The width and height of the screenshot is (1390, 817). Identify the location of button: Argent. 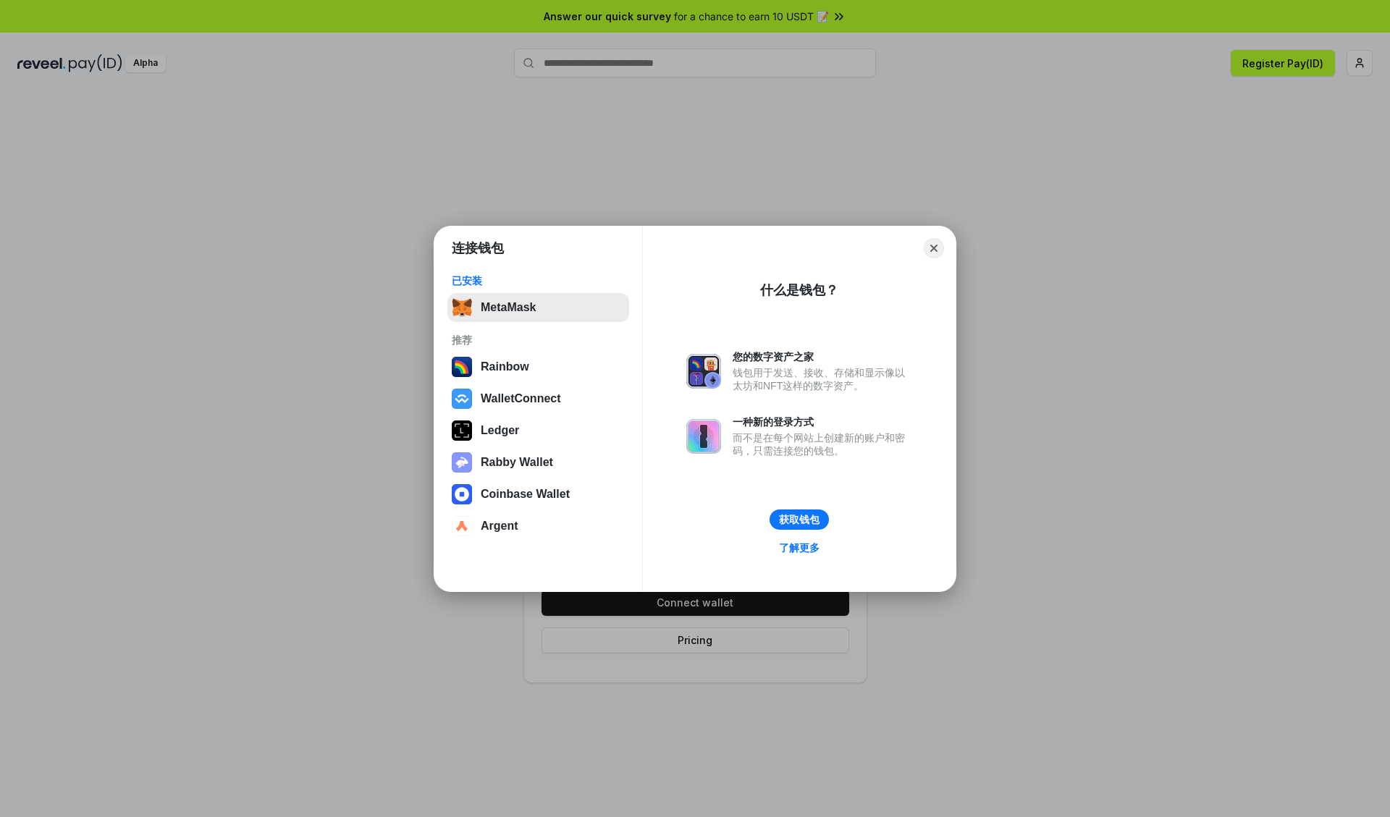
(538, 526).